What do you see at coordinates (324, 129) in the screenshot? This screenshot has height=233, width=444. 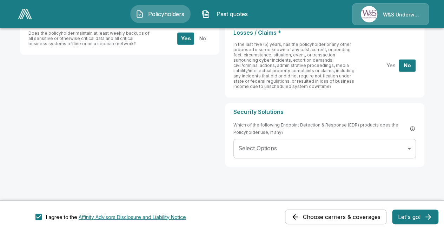 I see `span: Which of the following Endpoint Detection & Response (EDR) products does the Policyholder use, if...` at bounding box center [324, 129].